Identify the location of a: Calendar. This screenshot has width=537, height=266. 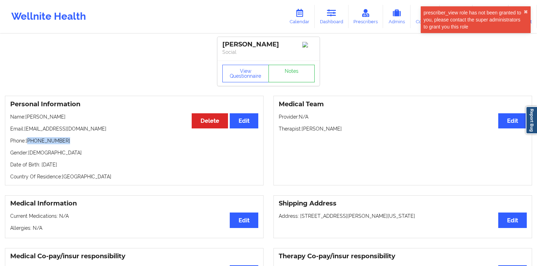
(299, 17).